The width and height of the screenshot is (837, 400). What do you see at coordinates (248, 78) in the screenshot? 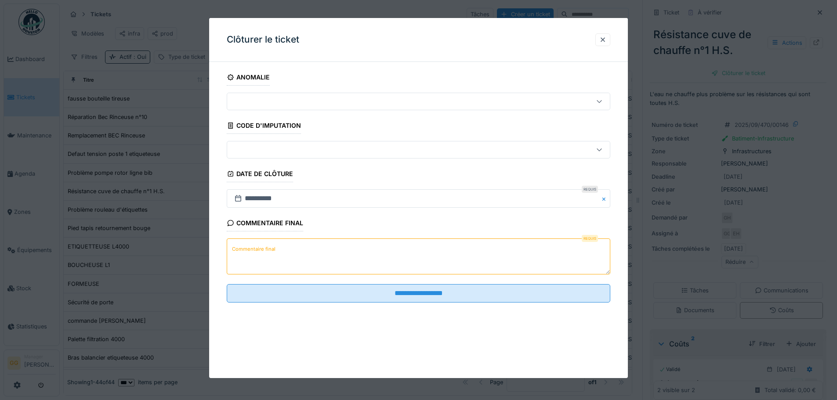
I see `div: Anomalie` at bounding box center [248, 78].